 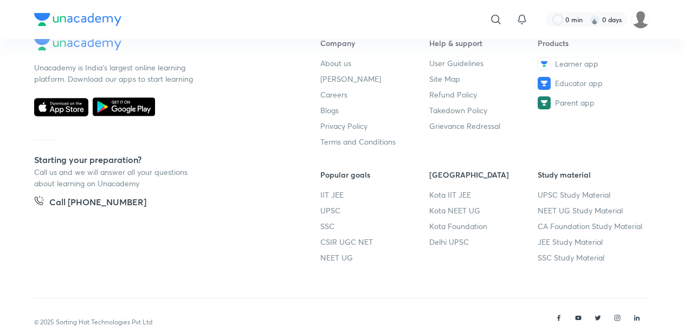 What do you see at coordinates (592, 64) in the screenshot?
I see `a: Learner app` at bounding box center [592, 64].